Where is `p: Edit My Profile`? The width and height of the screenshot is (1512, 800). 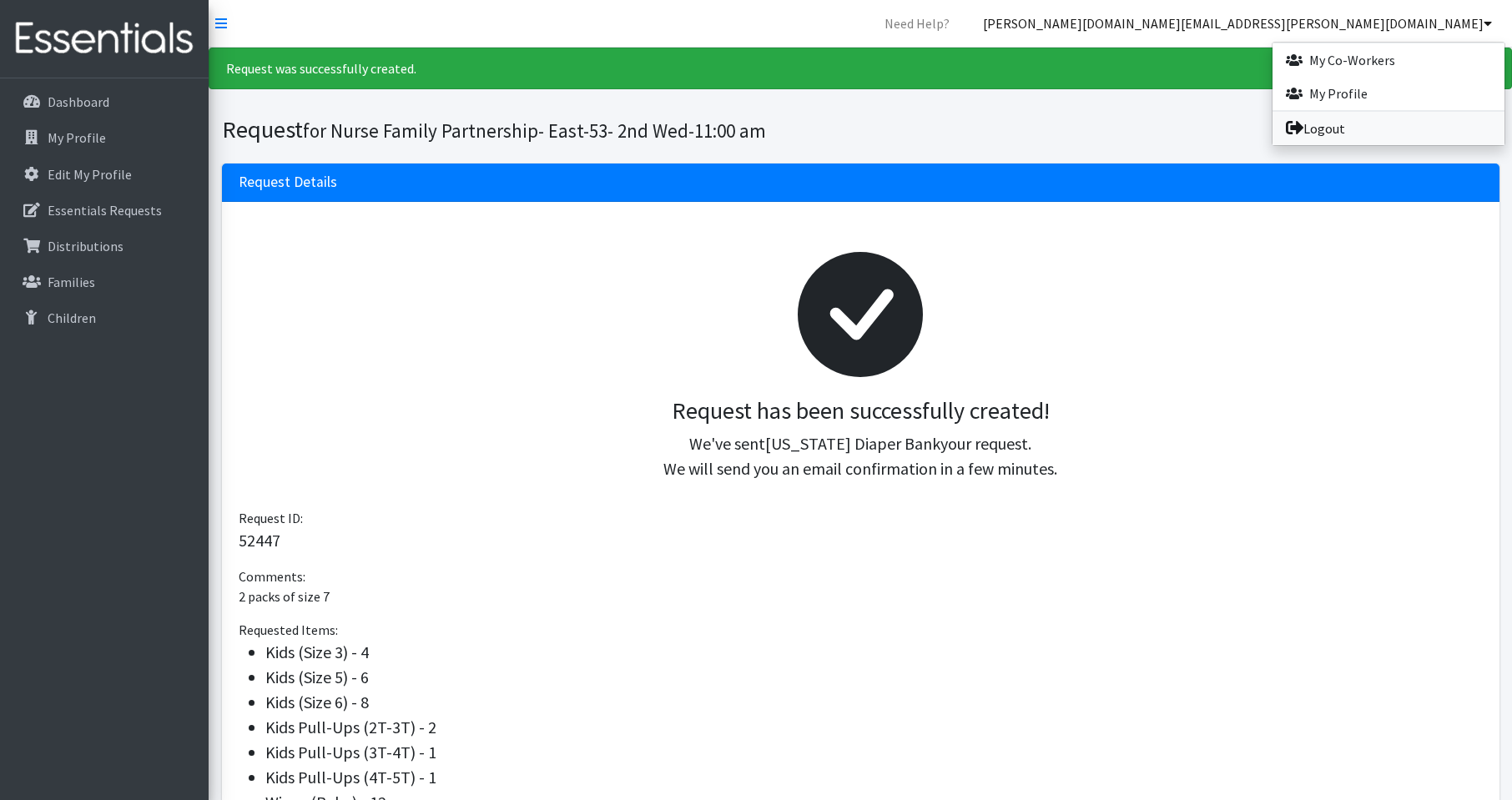
p: Edit My Profile is located at coordinates (89, 174).